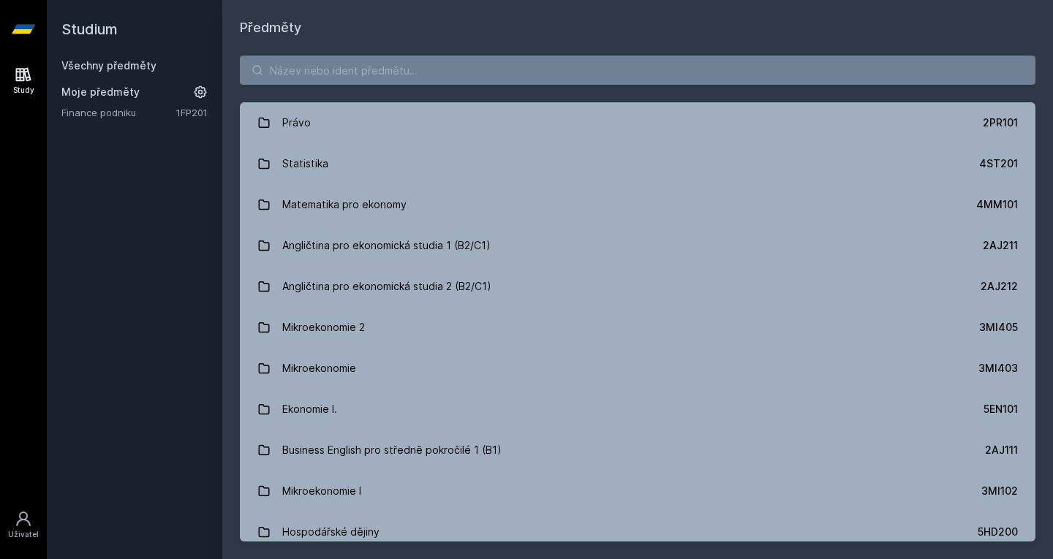 The height and width of the screenshot is (559, 1053). Describe the element at coordinates (1000, 123) in the screenshot. I see `div: 2PR101` at that location.